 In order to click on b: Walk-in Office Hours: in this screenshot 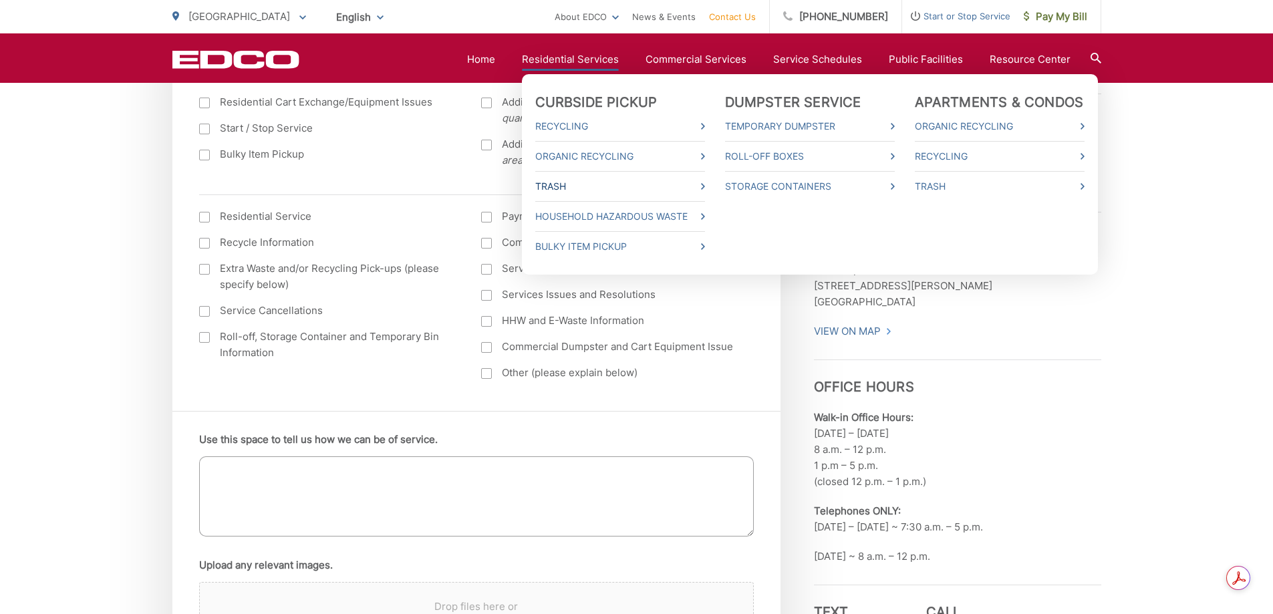, I will do `click(864, 417)`.